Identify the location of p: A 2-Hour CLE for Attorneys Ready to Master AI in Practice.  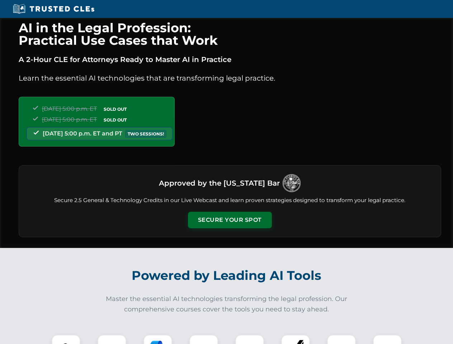
(230, 60).